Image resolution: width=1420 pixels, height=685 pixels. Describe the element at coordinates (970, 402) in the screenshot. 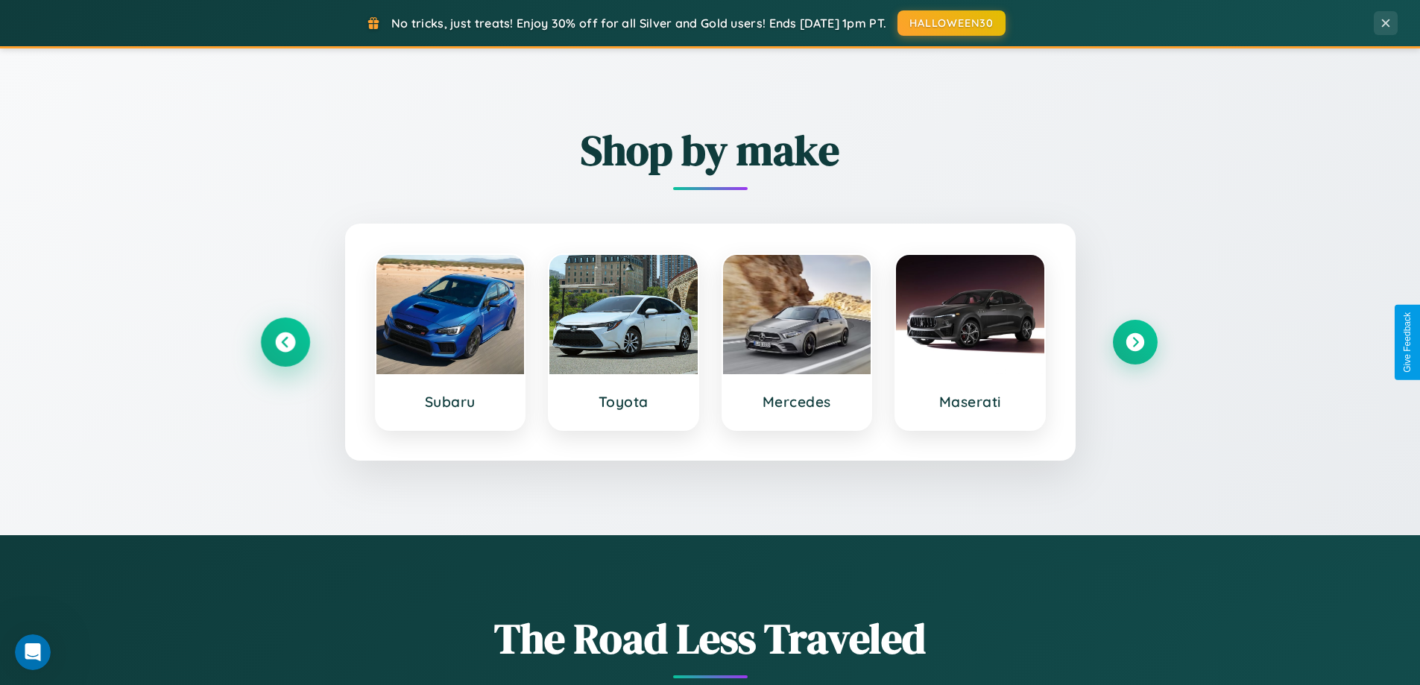

I see `h3: Maserati` at that location.